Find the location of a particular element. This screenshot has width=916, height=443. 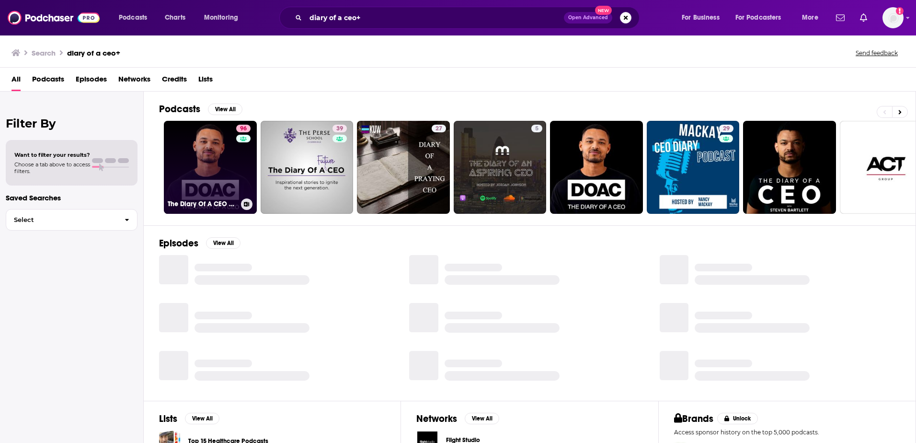

h3: Search is located at coordinates (44, 53).